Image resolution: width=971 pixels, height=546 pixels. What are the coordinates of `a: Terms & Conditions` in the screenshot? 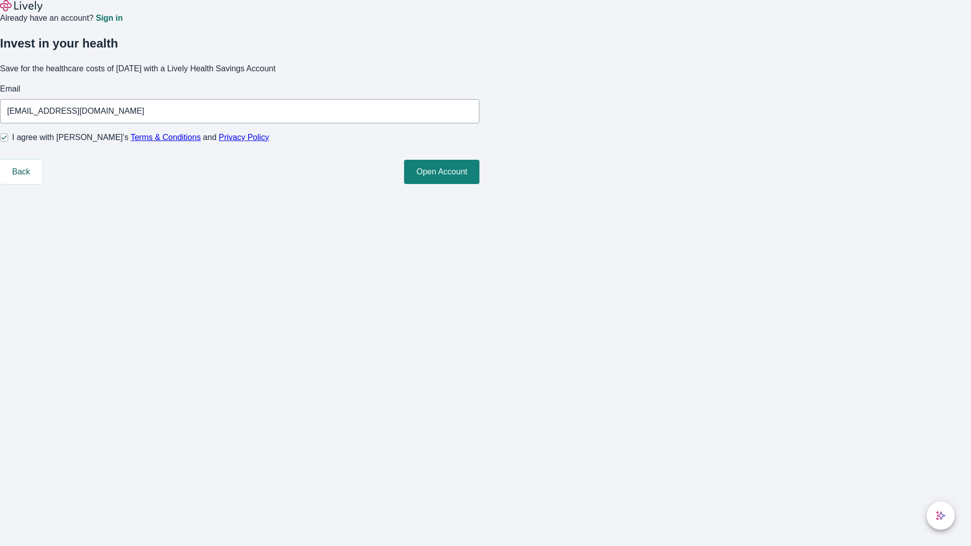 It's located at (165, 137).